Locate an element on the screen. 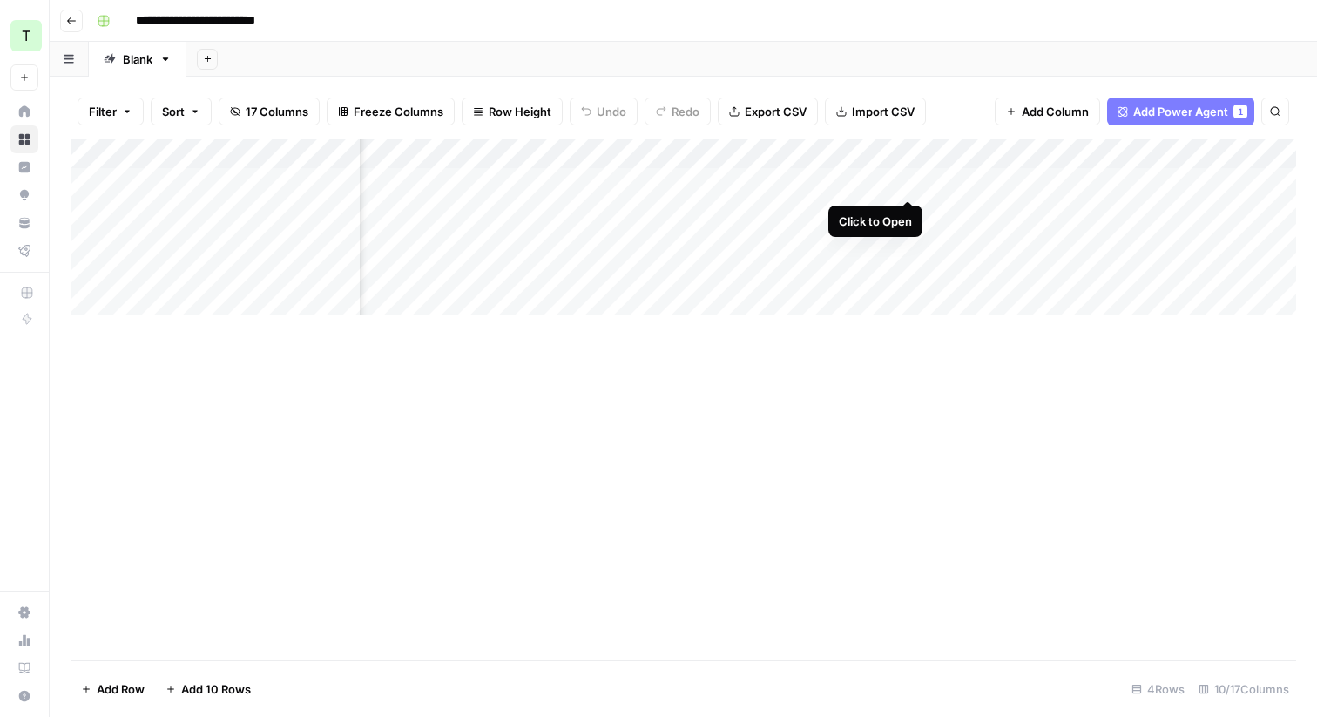 Image resolution: width=1317 pixels, height=717 pixels. button: Sort is located at coordinates (181, 111).